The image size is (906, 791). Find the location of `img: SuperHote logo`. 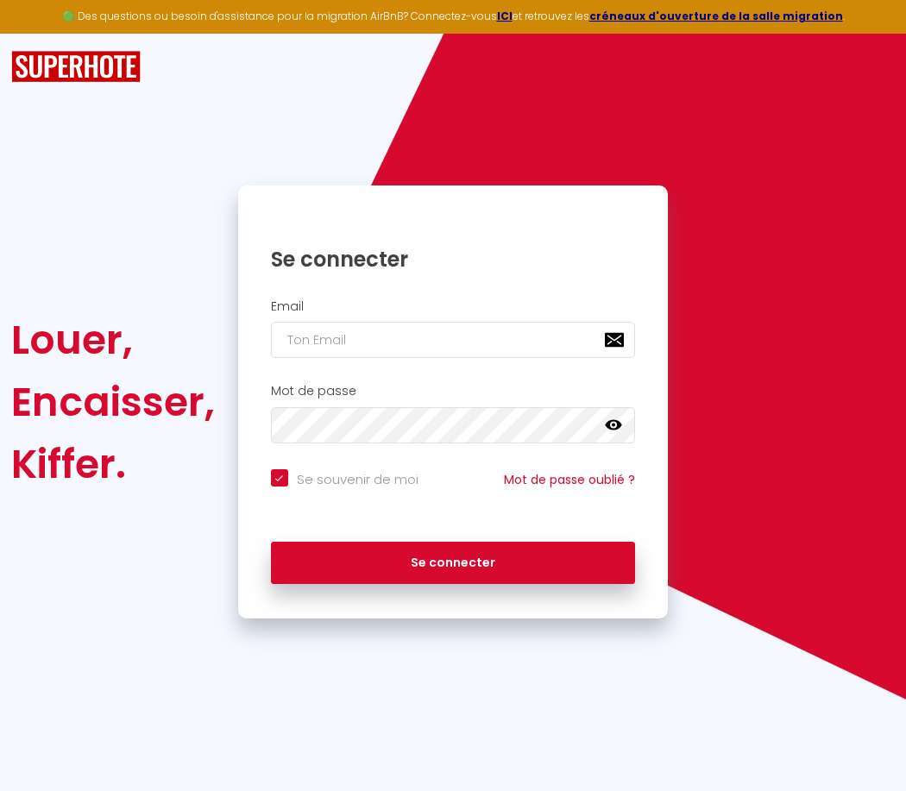

img: SuperHote logo is located at coordinates (76, 66).